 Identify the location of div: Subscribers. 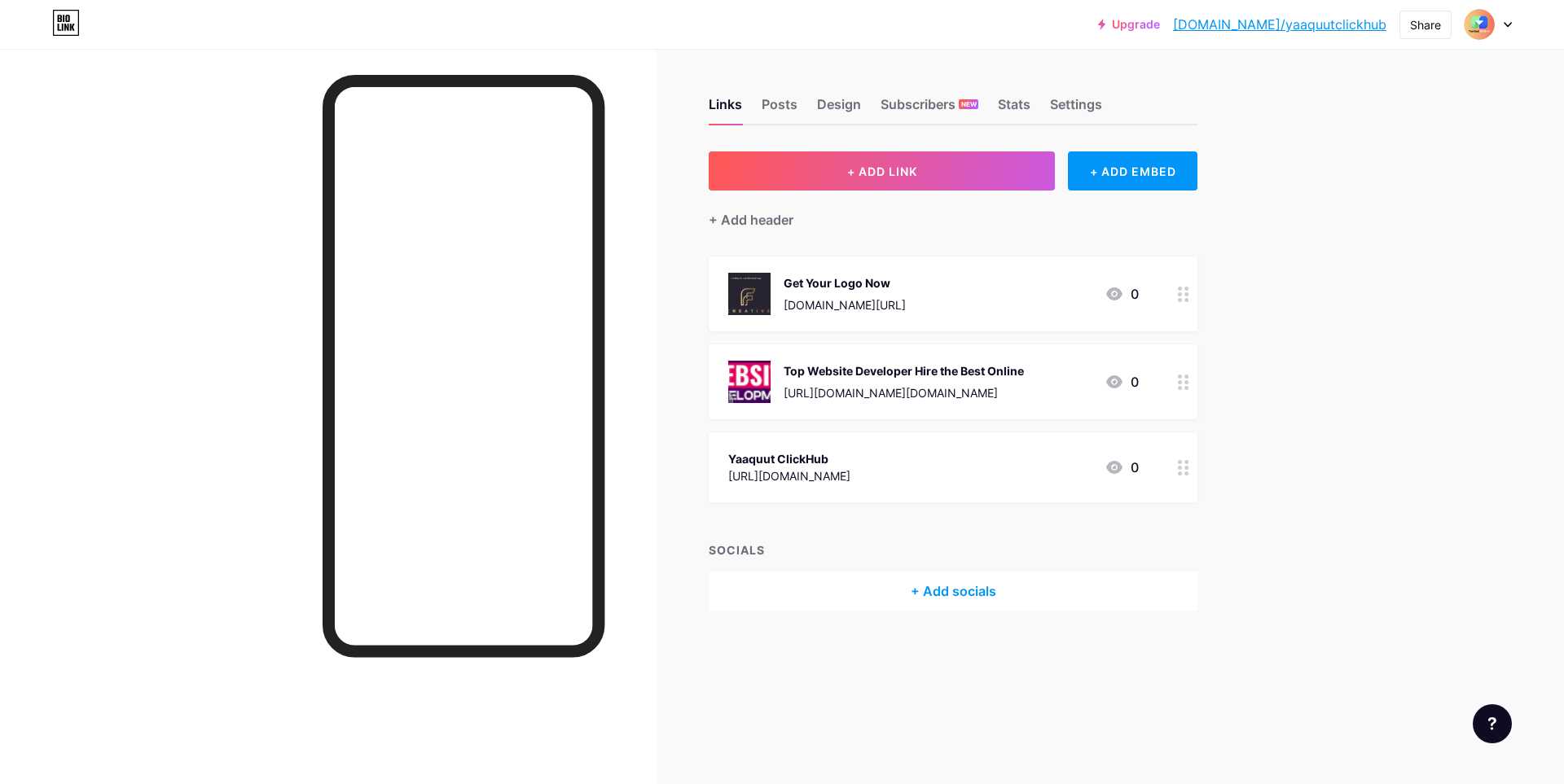
(929, 109).